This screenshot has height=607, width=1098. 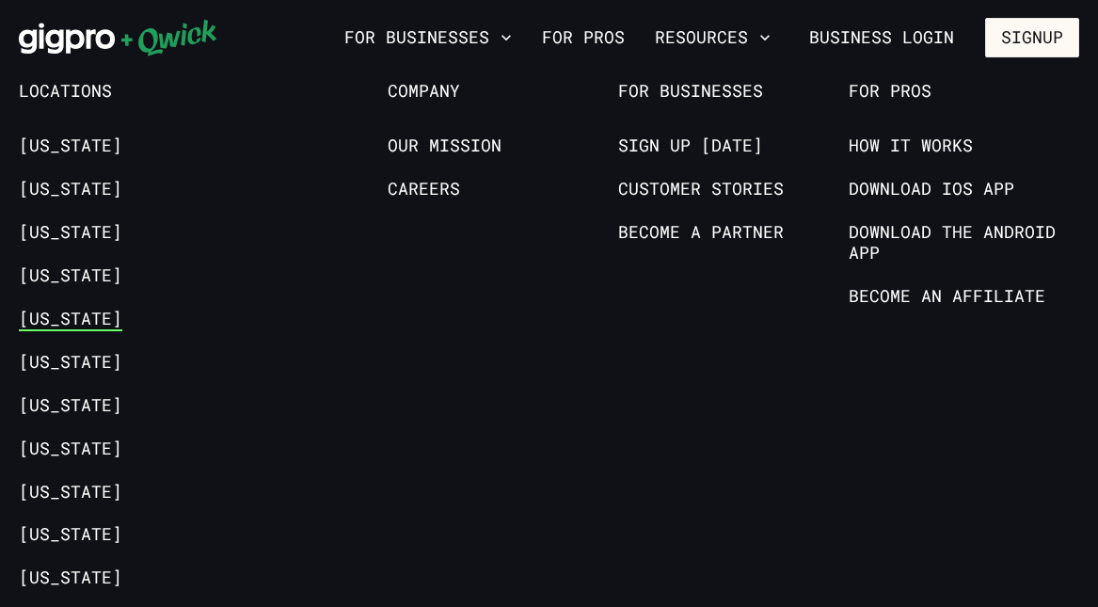 What do you see at coordinates (134, 91) in the screenshot?
I see `span: Locations` at bounding box center [134, 91].